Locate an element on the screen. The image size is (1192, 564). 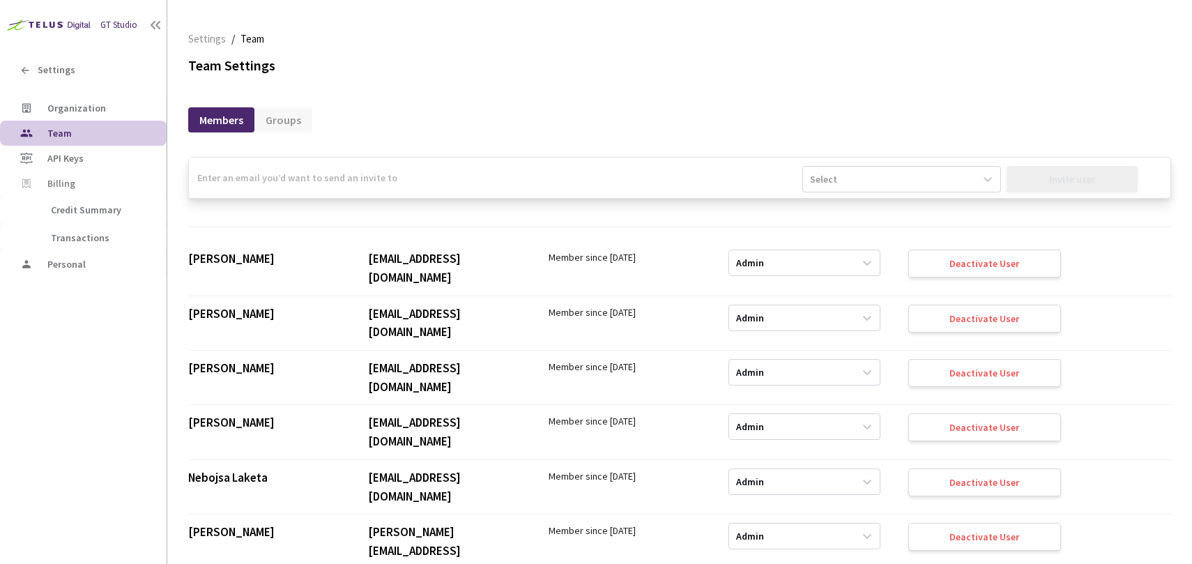
input: Enter an email you’d want to send an invite to is located at coordinates (496, 178).